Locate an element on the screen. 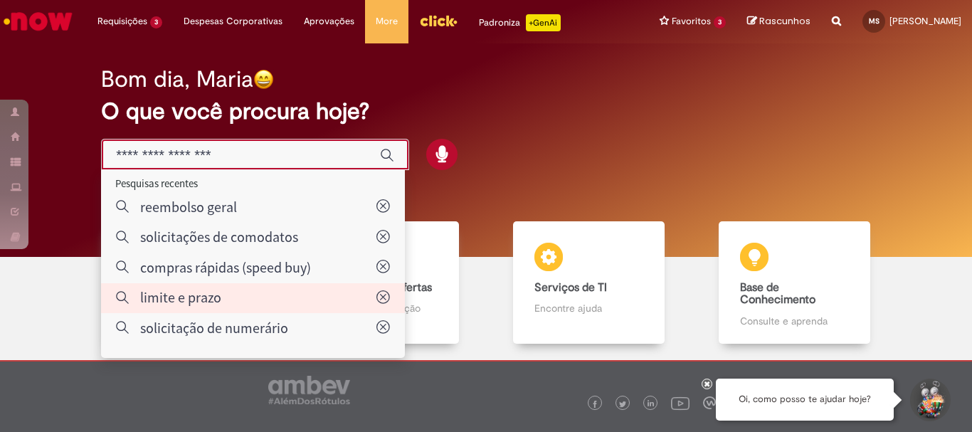 The width and height of the screenshot is (972, 432). span: Favoritos is located at coordinates (691, 21).